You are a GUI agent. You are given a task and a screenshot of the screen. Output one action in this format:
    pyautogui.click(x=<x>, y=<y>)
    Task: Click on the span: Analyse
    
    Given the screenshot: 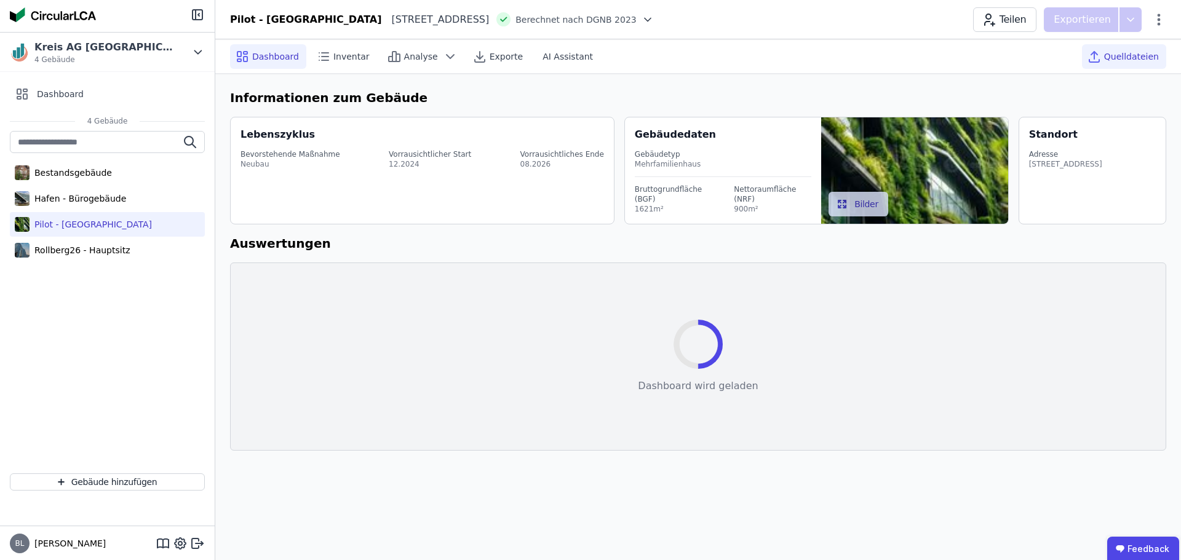 What is the action you would take?
    pyautogui.click(x=421, y=57)
    